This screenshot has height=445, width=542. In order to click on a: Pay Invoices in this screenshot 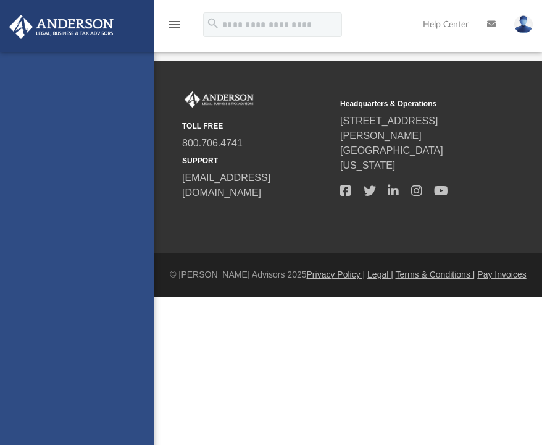, I will do `click(502, 274)`.